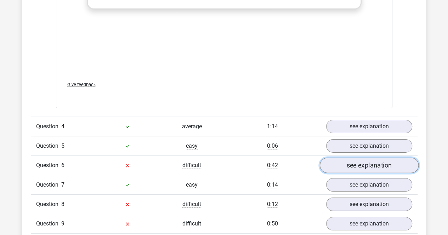  I want to click on span: 1:14, so click(272, 127).